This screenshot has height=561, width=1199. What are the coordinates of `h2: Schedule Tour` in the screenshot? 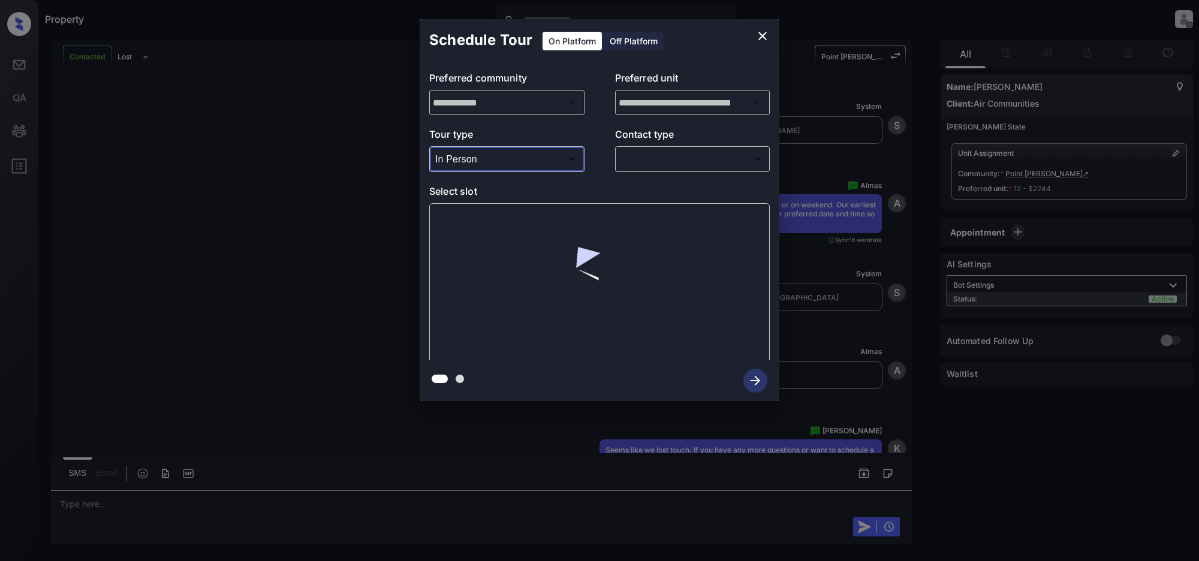 It's located at (481, 40).